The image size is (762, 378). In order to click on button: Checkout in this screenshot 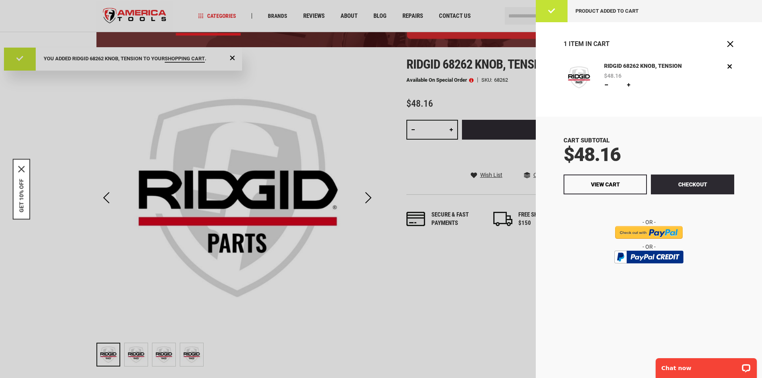, I will do `click(693, 185)`.